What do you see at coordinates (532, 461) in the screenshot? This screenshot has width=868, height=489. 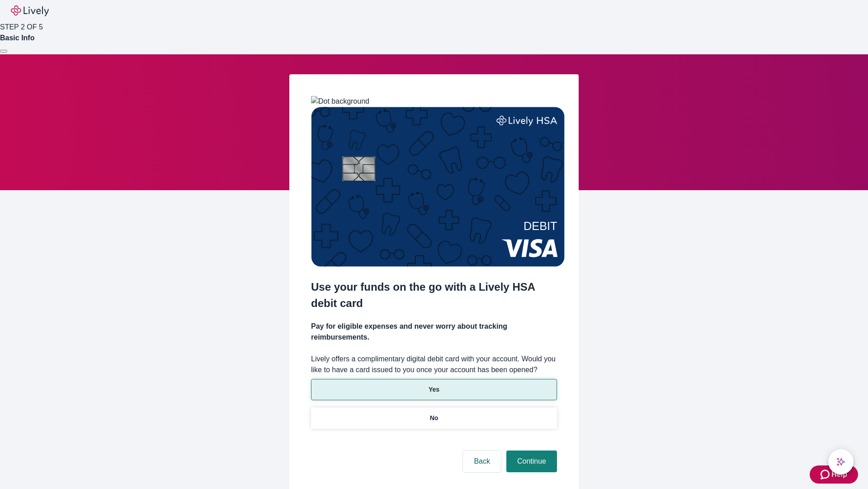 I see `button: Continue` at bounding box center [532, 461].